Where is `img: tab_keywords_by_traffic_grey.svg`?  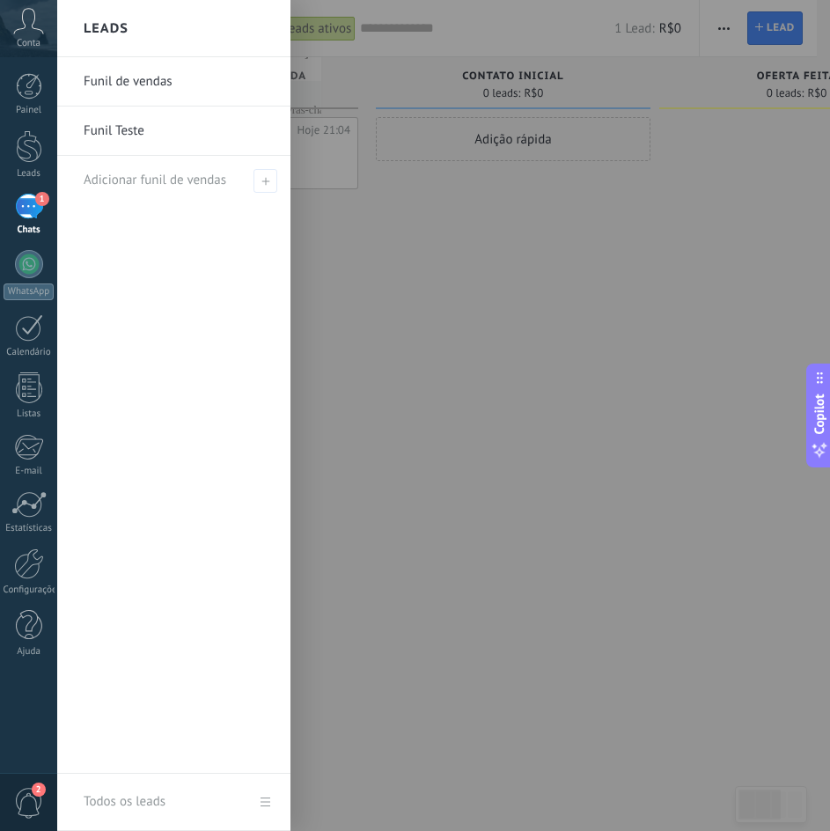
img: tab_keywords_by_traffic_grey.svg is located at coordinates (198, 109).